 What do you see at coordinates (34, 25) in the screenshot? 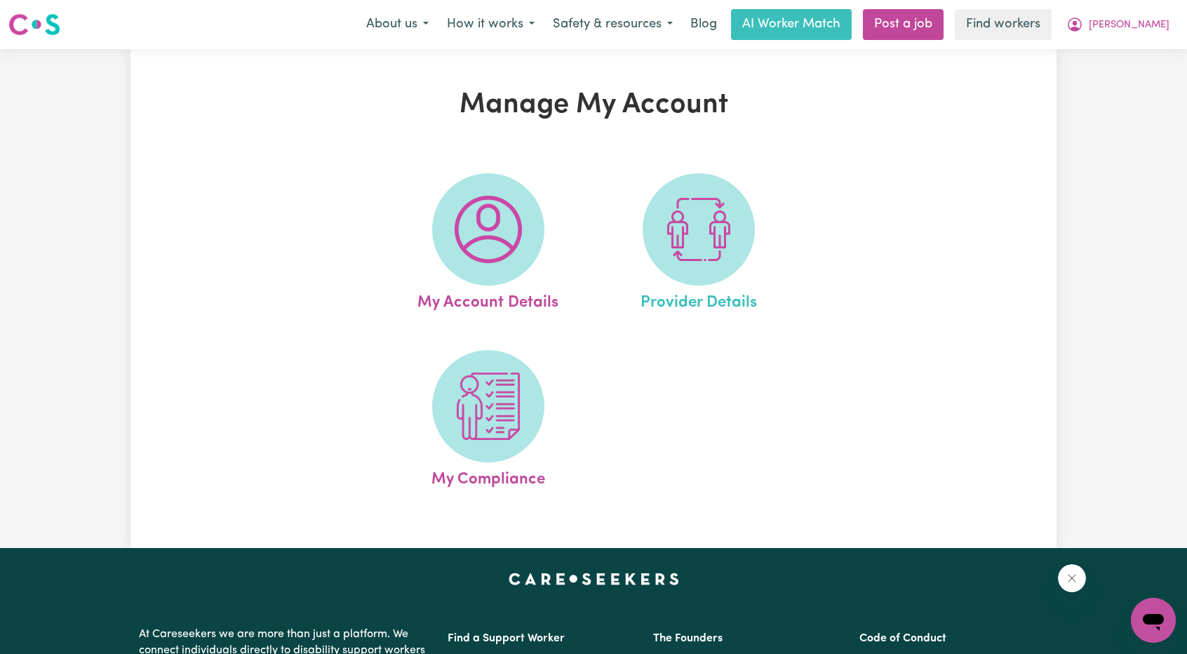
I see `a: Careseekers logo` at bounding box center [34, 25].